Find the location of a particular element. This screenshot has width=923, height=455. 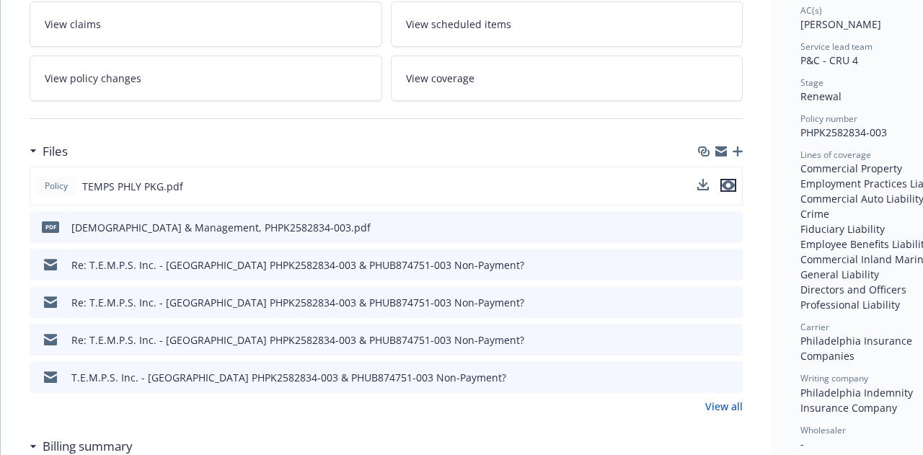

div: Files is located at coordinates (48, 152).